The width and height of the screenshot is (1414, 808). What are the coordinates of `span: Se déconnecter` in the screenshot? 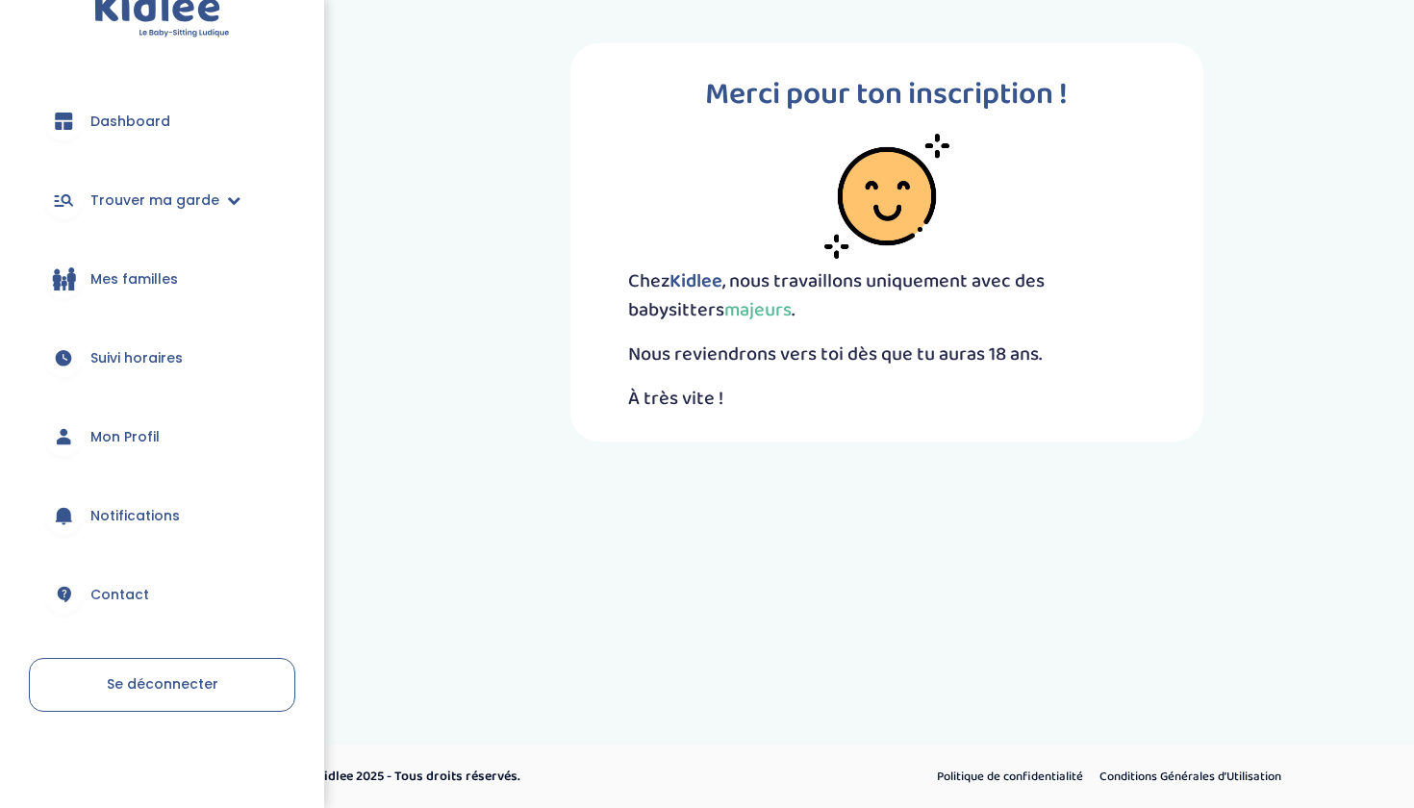 It's located at (163, 684).